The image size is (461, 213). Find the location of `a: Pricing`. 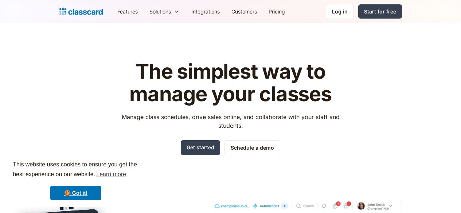

a: Pricing is located at coordinates (277, 11).